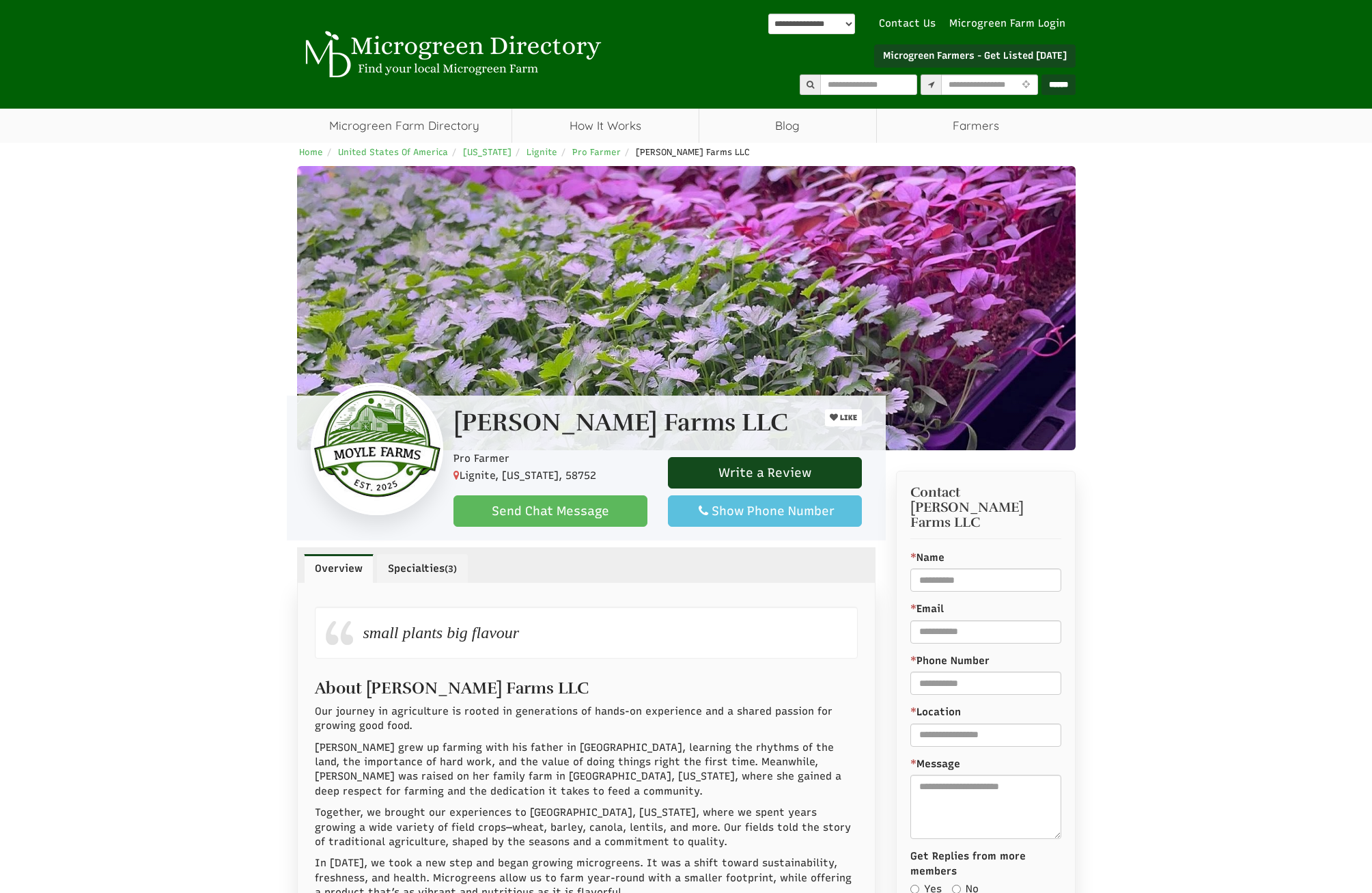 The width and height of the screenshot is (1372, 893). I want to click on p: Our journey in agriculture is rooted in generations of hands-on experience and a shared passion f..., so click(586, 718).